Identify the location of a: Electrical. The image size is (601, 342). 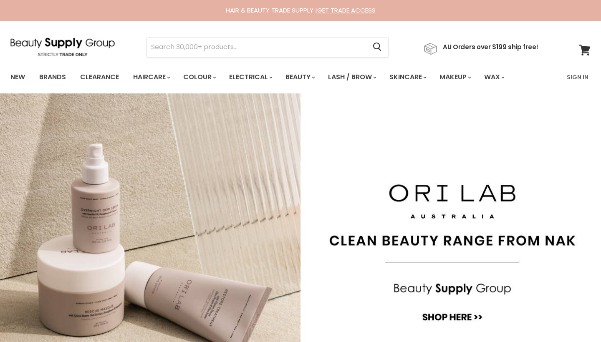
(250, 77).